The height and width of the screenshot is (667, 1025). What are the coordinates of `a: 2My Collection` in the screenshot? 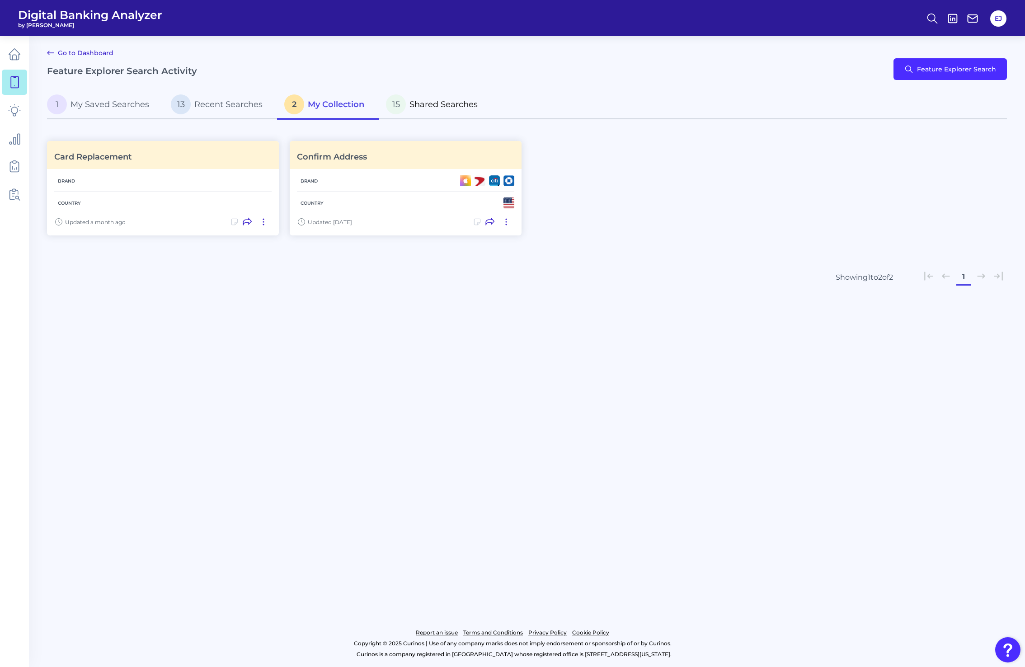 It's located at (328, 105).